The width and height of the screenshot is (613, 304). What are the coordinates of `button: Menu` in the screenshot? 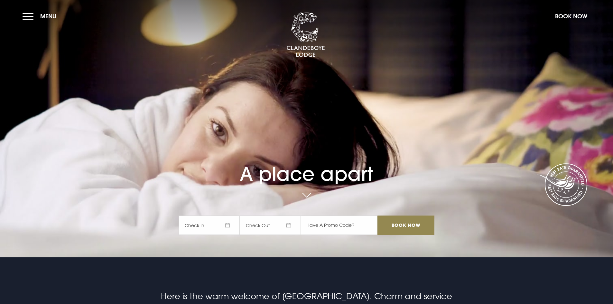 It's located at (41, 16).